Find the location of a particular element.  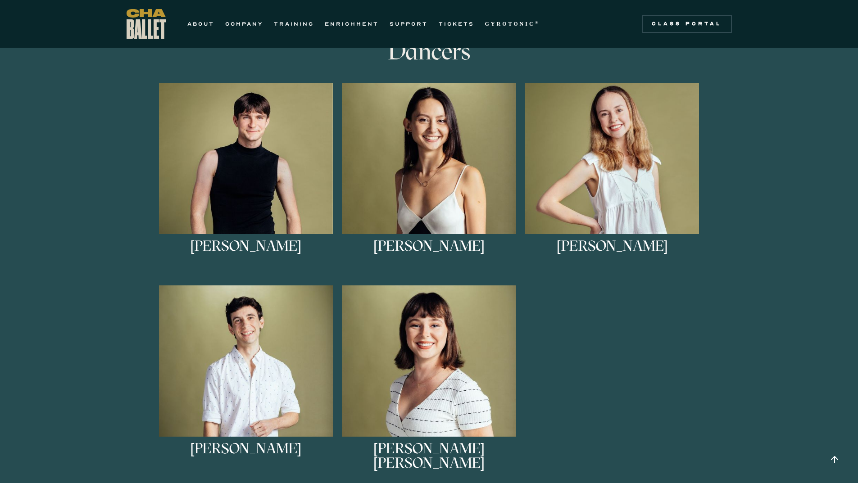

h3: Dancers is located at coordinates (429, 51).